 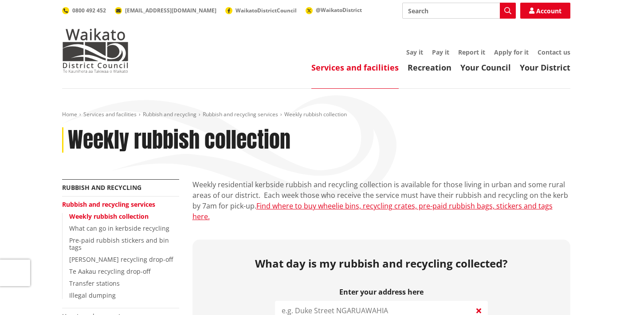 I want to click on a: Find where to buy wheelie bins, recycling crates, pre-paid rubbish bags, stickers and tags here., so click(x=372, y=211).